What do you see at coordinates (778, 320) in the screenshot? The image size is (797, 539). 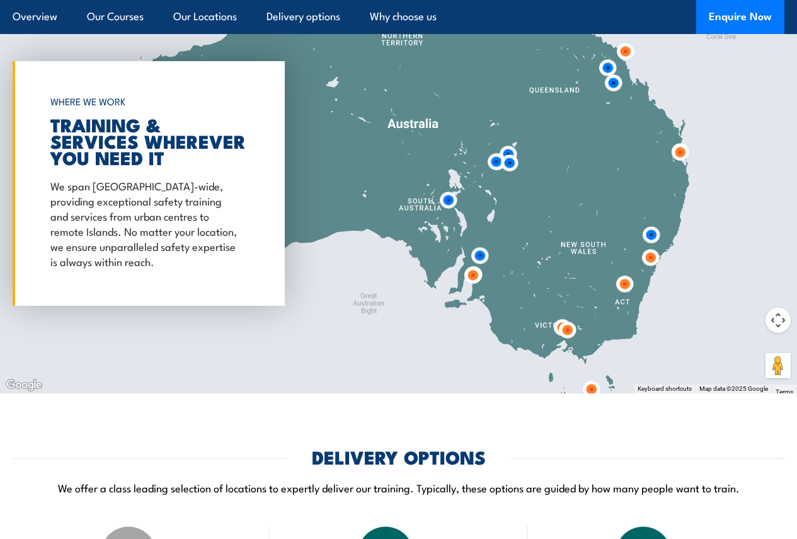 I see `button: Map camera controls` at bounding box center [778, 320].